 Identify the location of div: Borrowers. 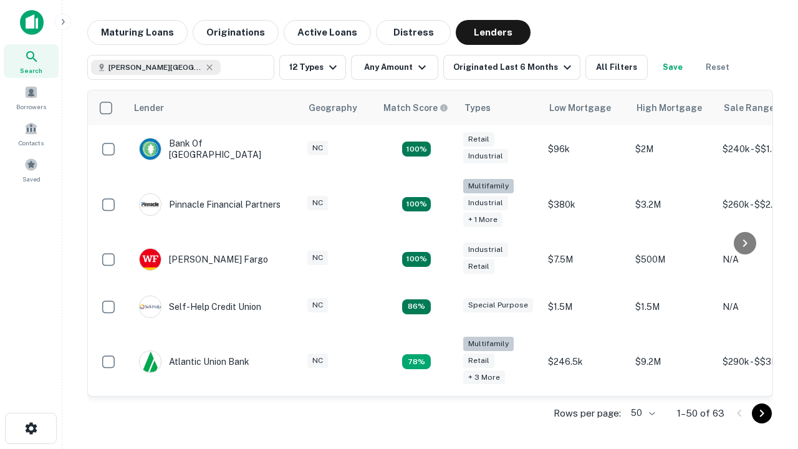
(31, 97).